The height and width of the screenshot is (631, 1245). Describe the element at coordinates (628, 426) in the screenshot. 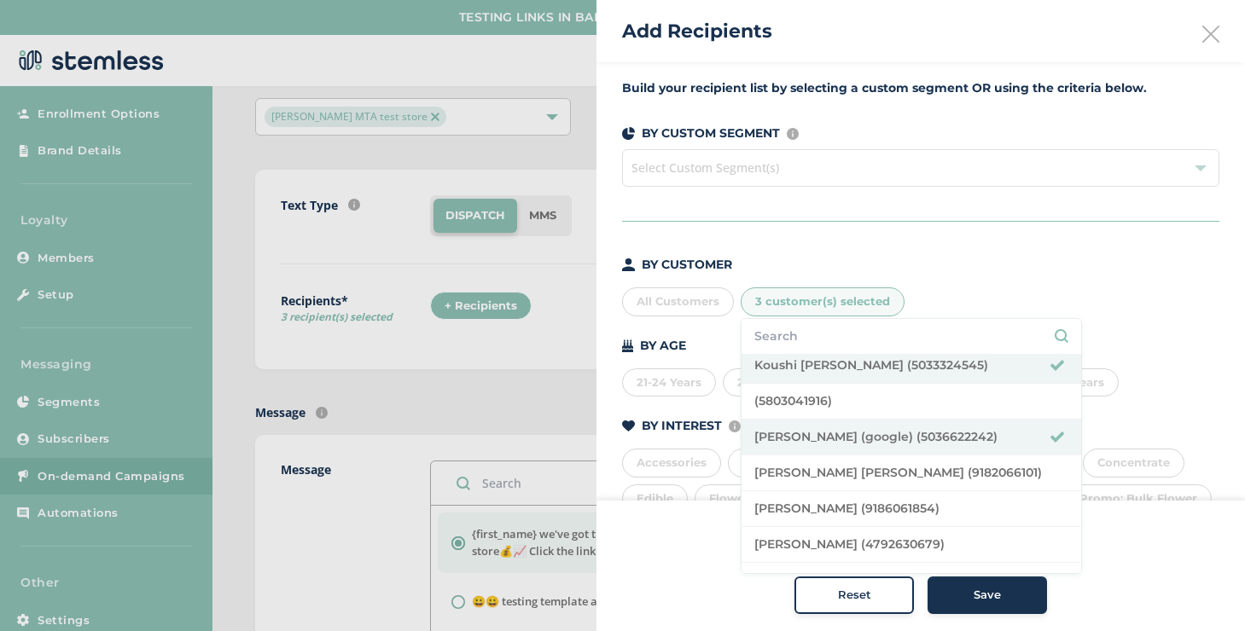

I see `img: icon-heart-dark-29e6356f.svg` at that location.